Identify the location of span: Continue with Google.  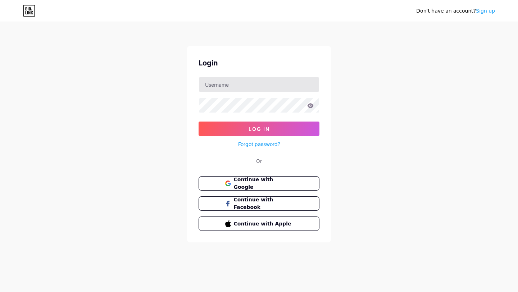
(263, 183).